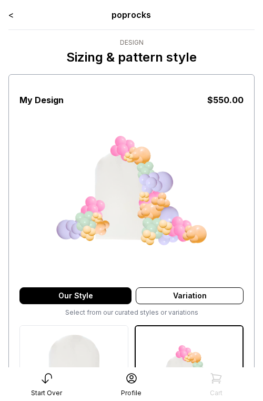 This screenshot has height=401, width=263. Describe the element at coordinates (225, 100) in the screenshot. I see `div: $ 550.00` at that location.